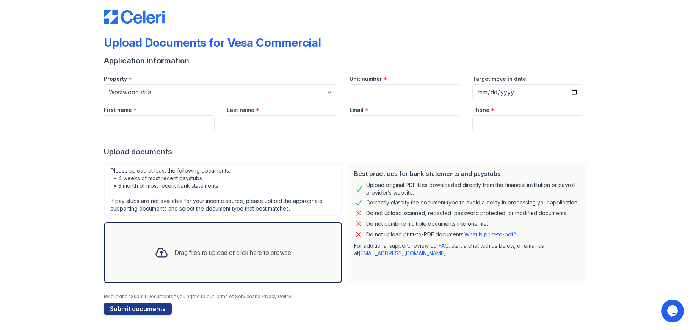 This screenshot has height=330, width=693. Describe the element at coordinates (441, 234) in the screenshot. I see `p: Do not upload print-to-PDF documents.` at that location.